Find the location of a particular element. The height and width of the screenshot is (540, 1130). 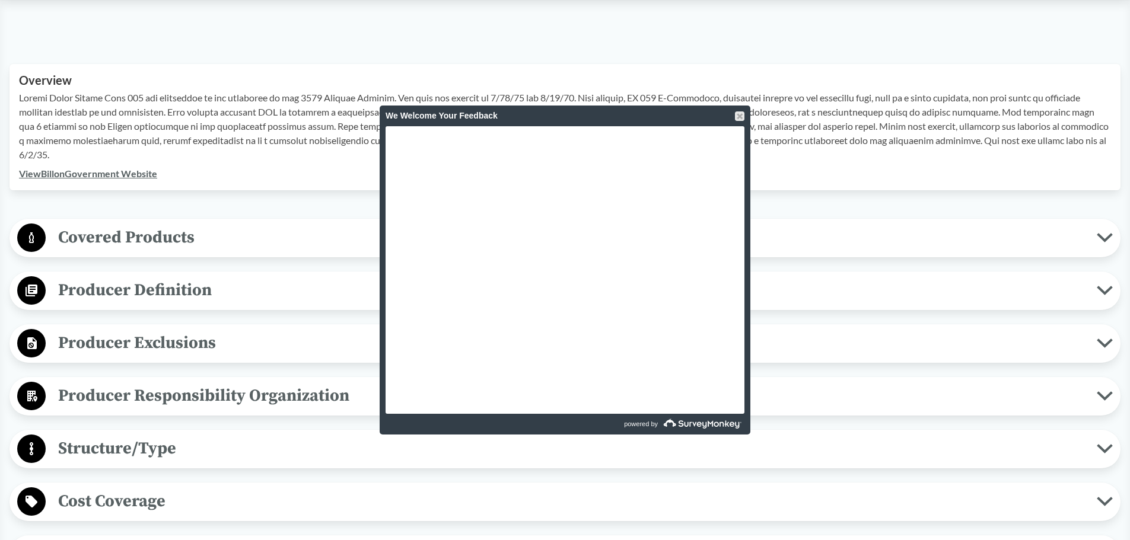

button: Cost Coverage is located at coordinates (565, 502).